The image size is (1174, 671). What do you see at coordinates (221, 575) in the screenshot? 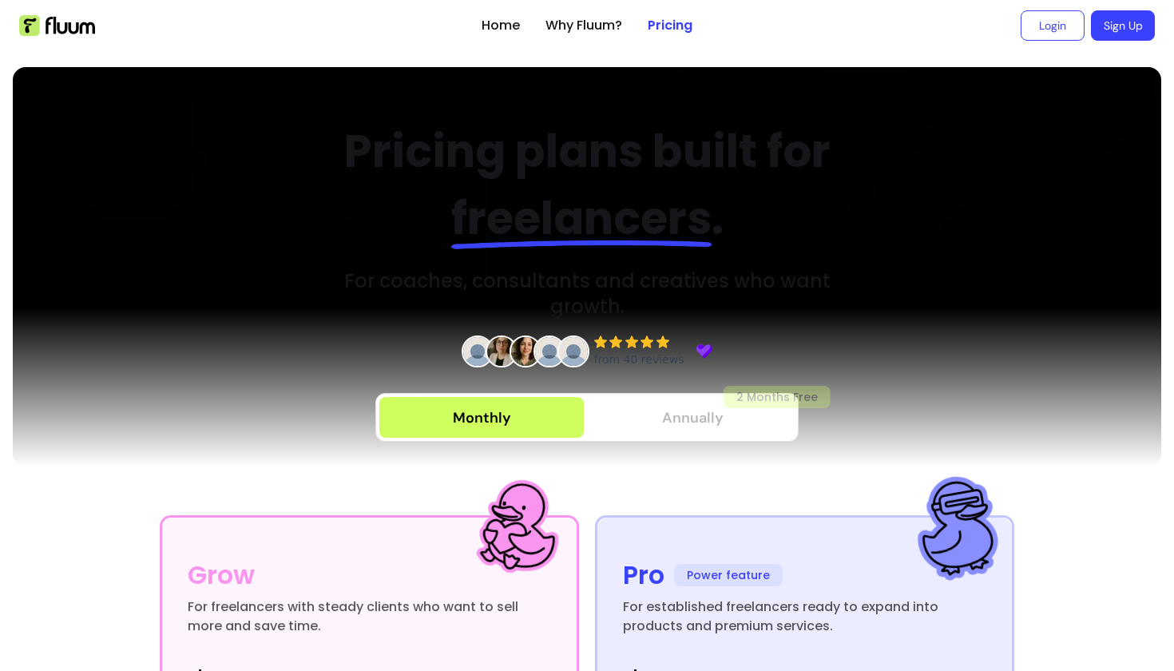
I see `div: Grow` at bounding box center [221, 575].